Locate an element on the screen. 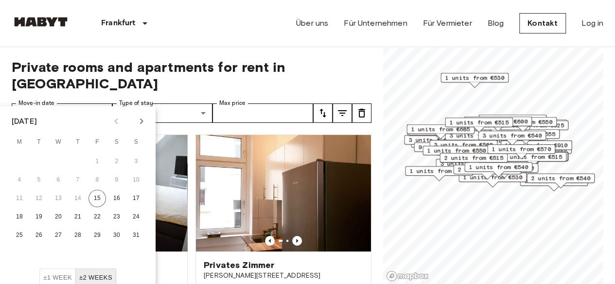 The height and width of the screenshot is (284, 615). span: 1 units from €470 is located at coordinates (439, 171).